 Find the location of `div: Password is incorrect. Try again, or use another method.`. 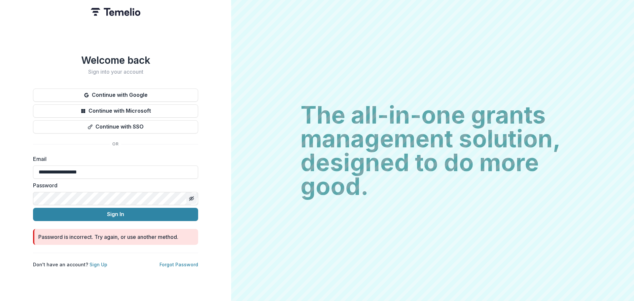

div: Password is incorrect. Try again, or use another method. is located at coordinates (108, 237).